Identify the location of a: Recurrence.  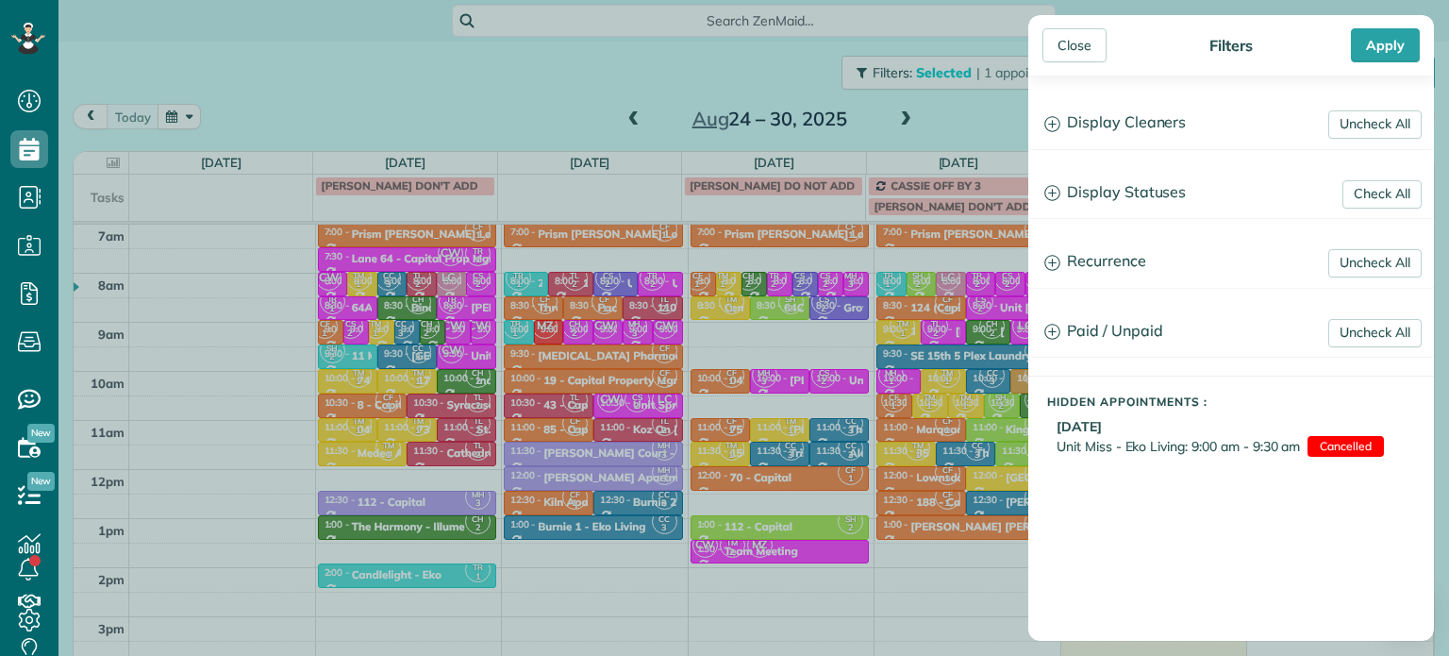
(1231, 261).